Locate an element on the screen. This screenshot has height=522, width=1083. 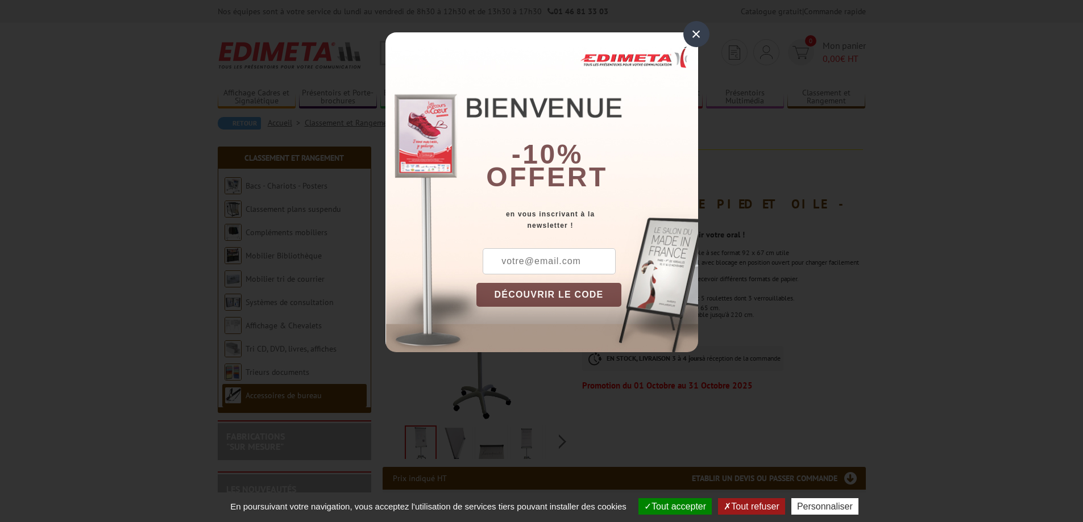
button: Personnaliser (fenêtre modale) is located at coordinates (825, 507).